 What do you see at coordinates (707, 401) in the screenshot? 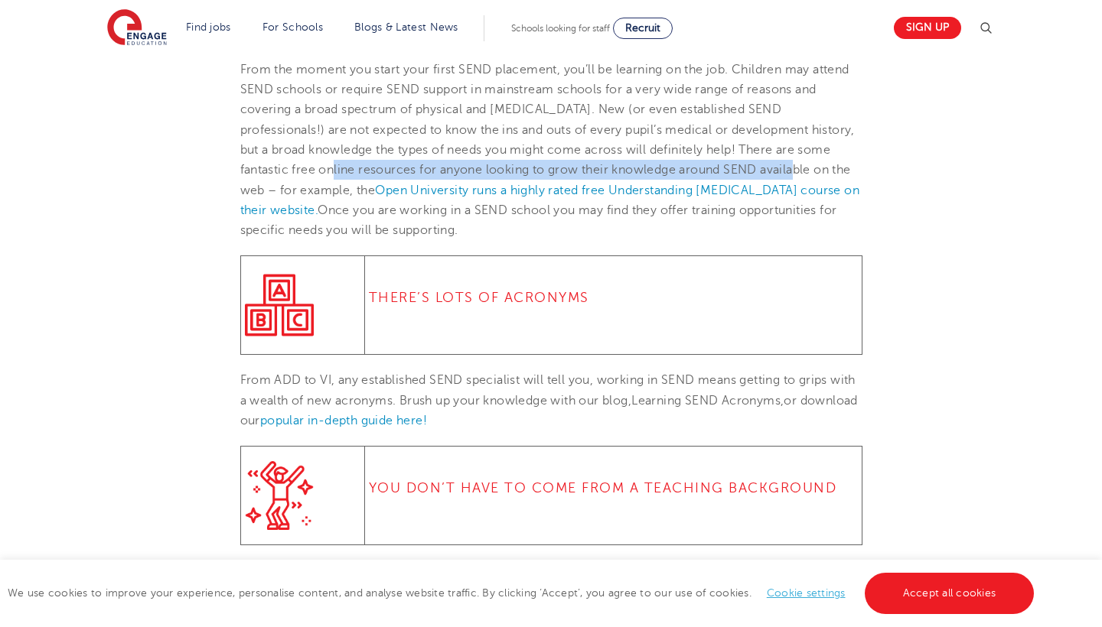
I see `span: Learning SEND Acronyms,` at bounding box center [707, 401].